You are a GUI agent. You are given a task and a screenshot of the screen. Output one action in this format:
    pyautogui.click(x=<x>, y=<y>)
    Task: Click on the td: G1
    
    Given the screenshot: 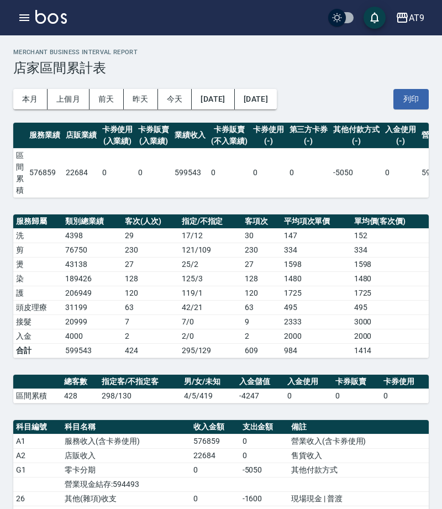 What is the action you would take?
    pyautogui.click(x=38, y=470)
    